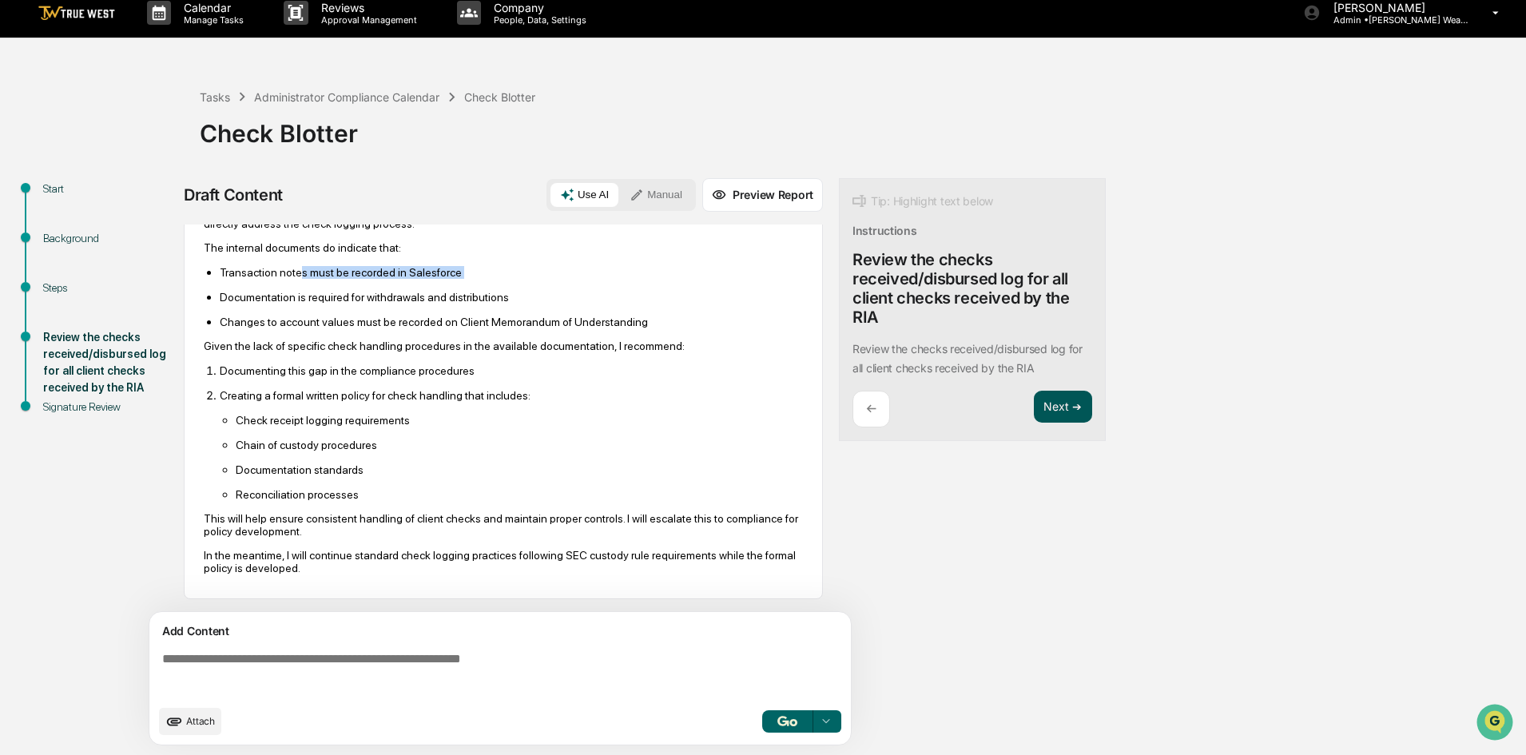 Image resolution: width=1526 pixels, height=755 pixels. Describe the element at coordinates (128, 145) in the screenshot. I see `div: We're available if you need us!` at that location.